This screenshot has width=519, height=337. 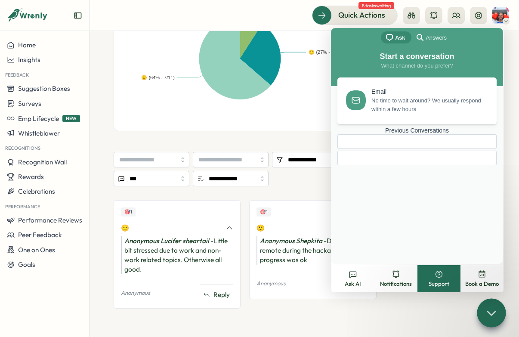 What do you see at coordinates (501, 16) in the screenshot?
I see `img: Anne Fraser-Vatto` at bounding box center [501, 16].